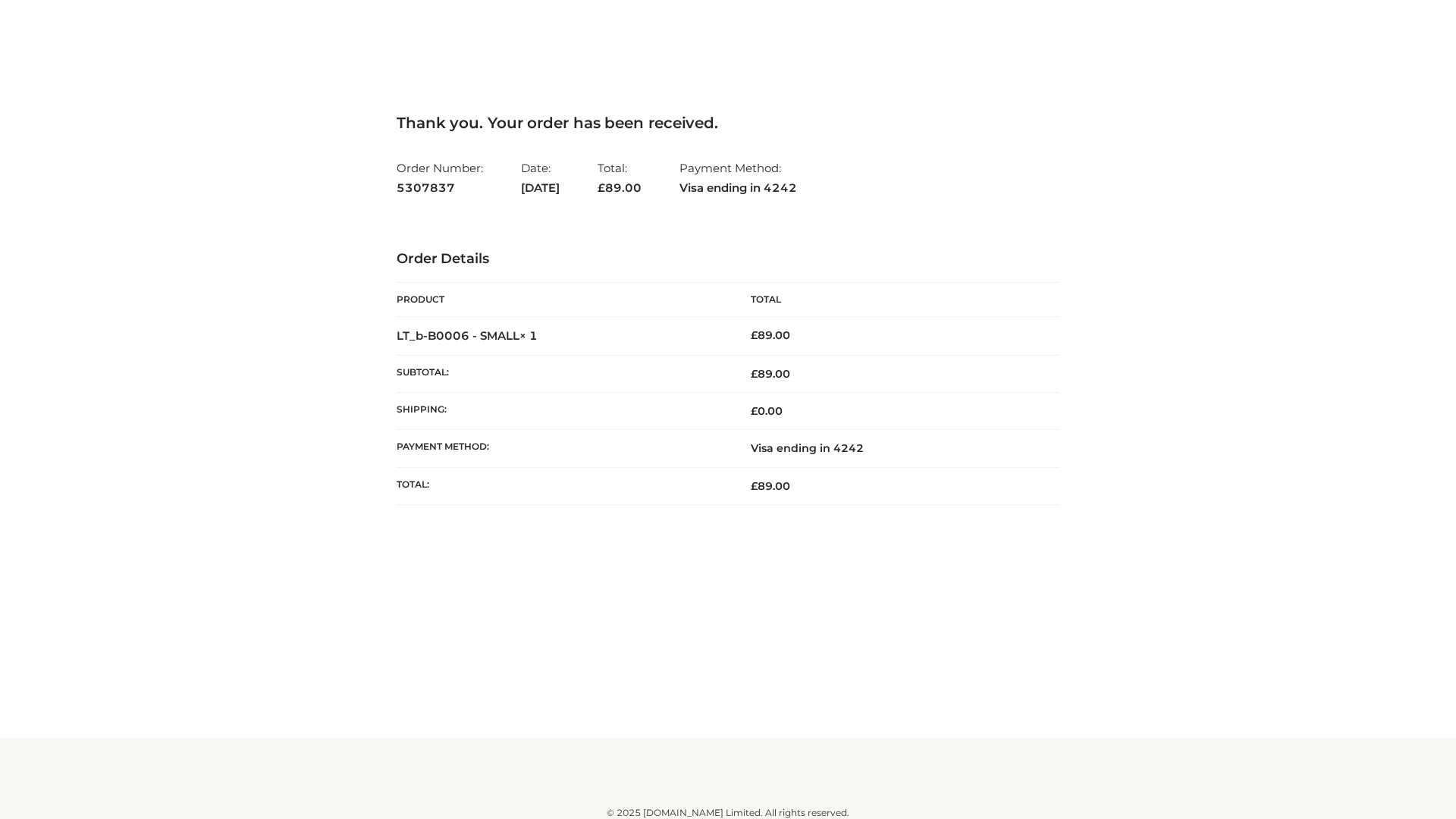  I want to click on li: Payment Method:, so click(738, 177).